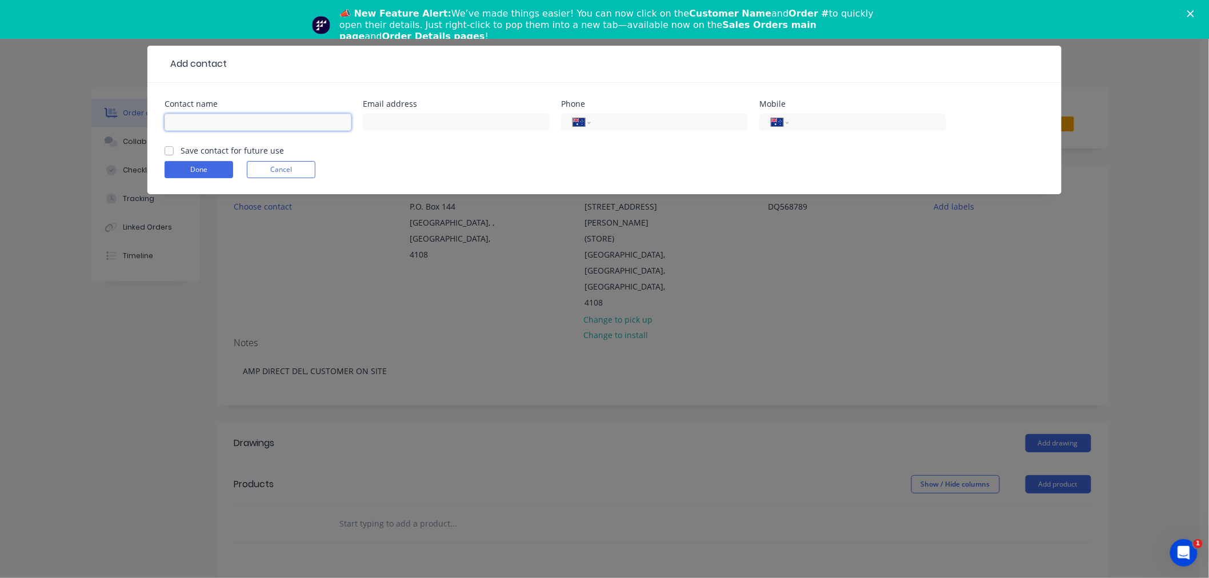  I want to click on b: Customer Name, so click(730, 13).